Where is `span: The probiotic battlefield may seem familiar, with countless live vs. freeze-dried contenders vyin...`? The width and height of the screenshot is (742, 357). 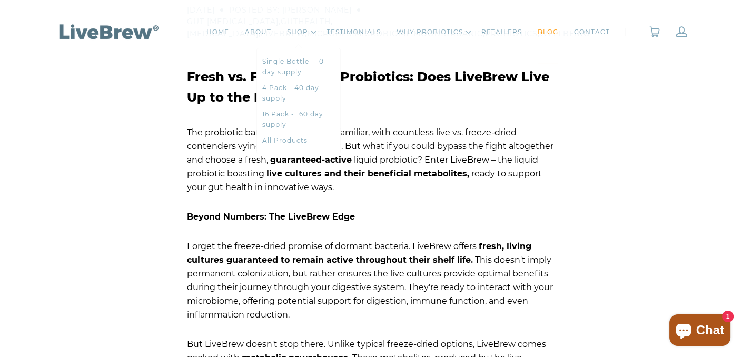 span: The probiotic battlefield may seem familiar, with countless live vs. freeze-dried contenders vyin... is located at coordinates (370, 160).